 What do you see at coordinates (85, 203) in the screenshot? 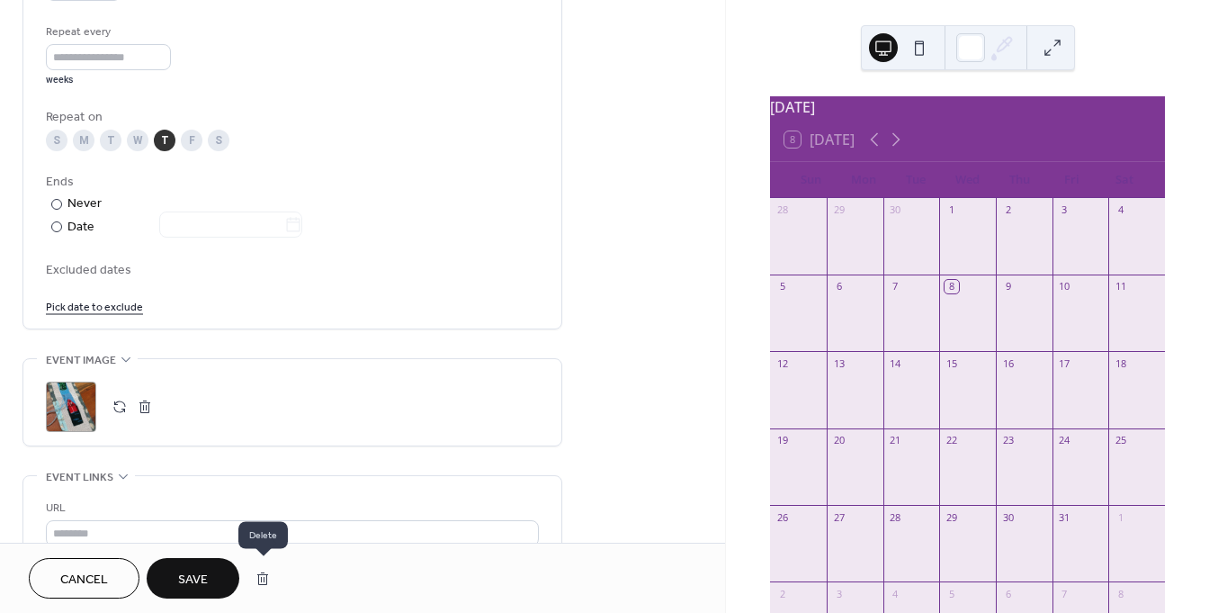
I see `div: Never` at bounding box center [85, 203].